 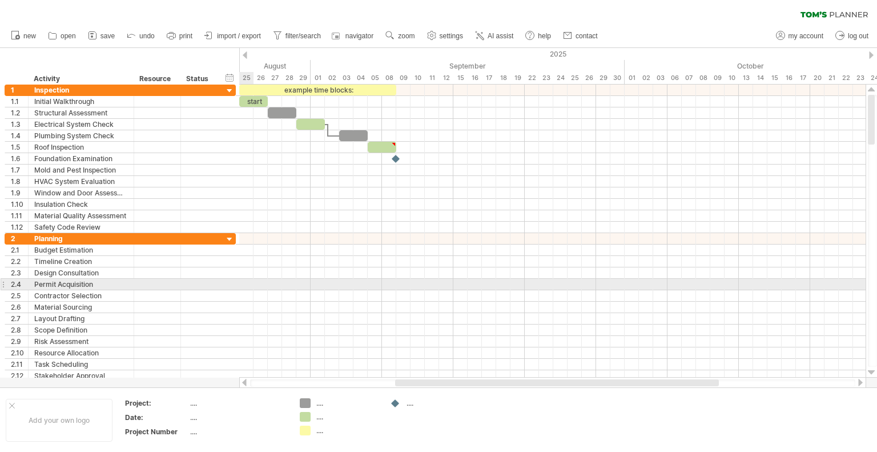 I want to click on span: undo, so click(x=147, y=36).